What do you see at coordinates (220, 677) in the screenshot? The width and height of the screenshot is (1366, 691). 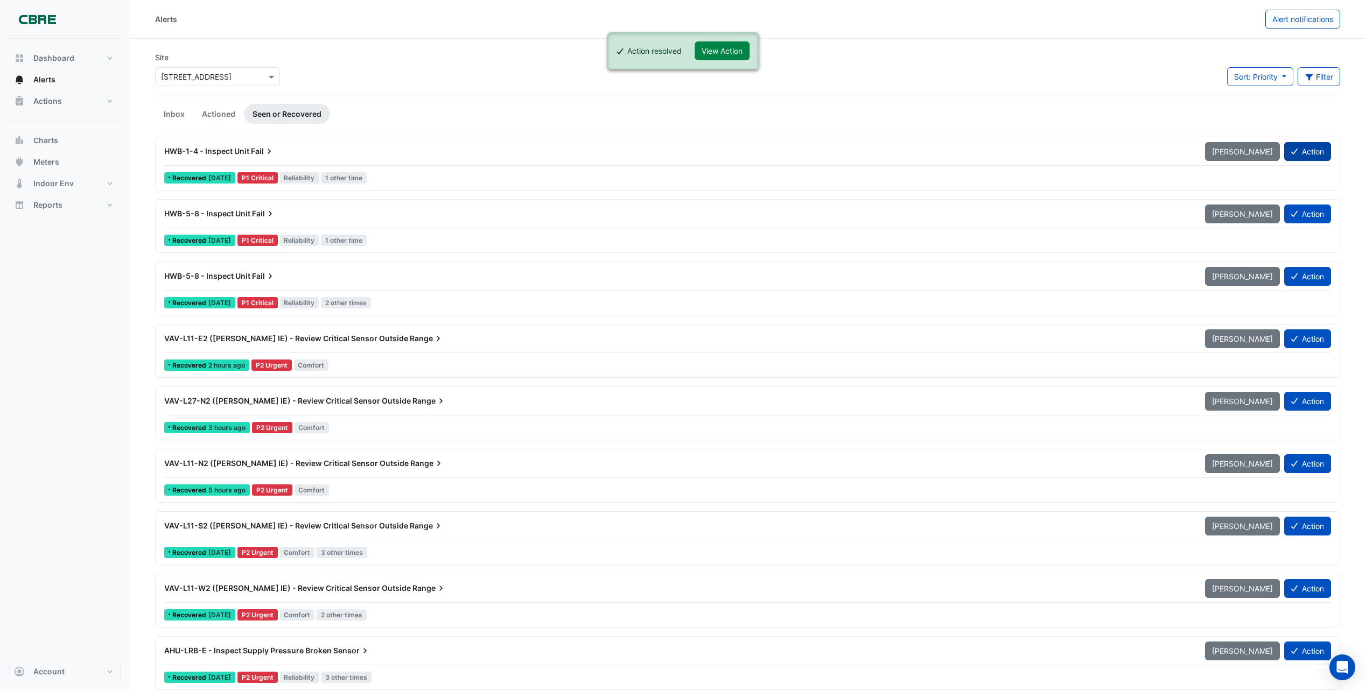 I see `span: Mon 01-Sep-2025 12:00 AEST` at bounding box center [220, 677].